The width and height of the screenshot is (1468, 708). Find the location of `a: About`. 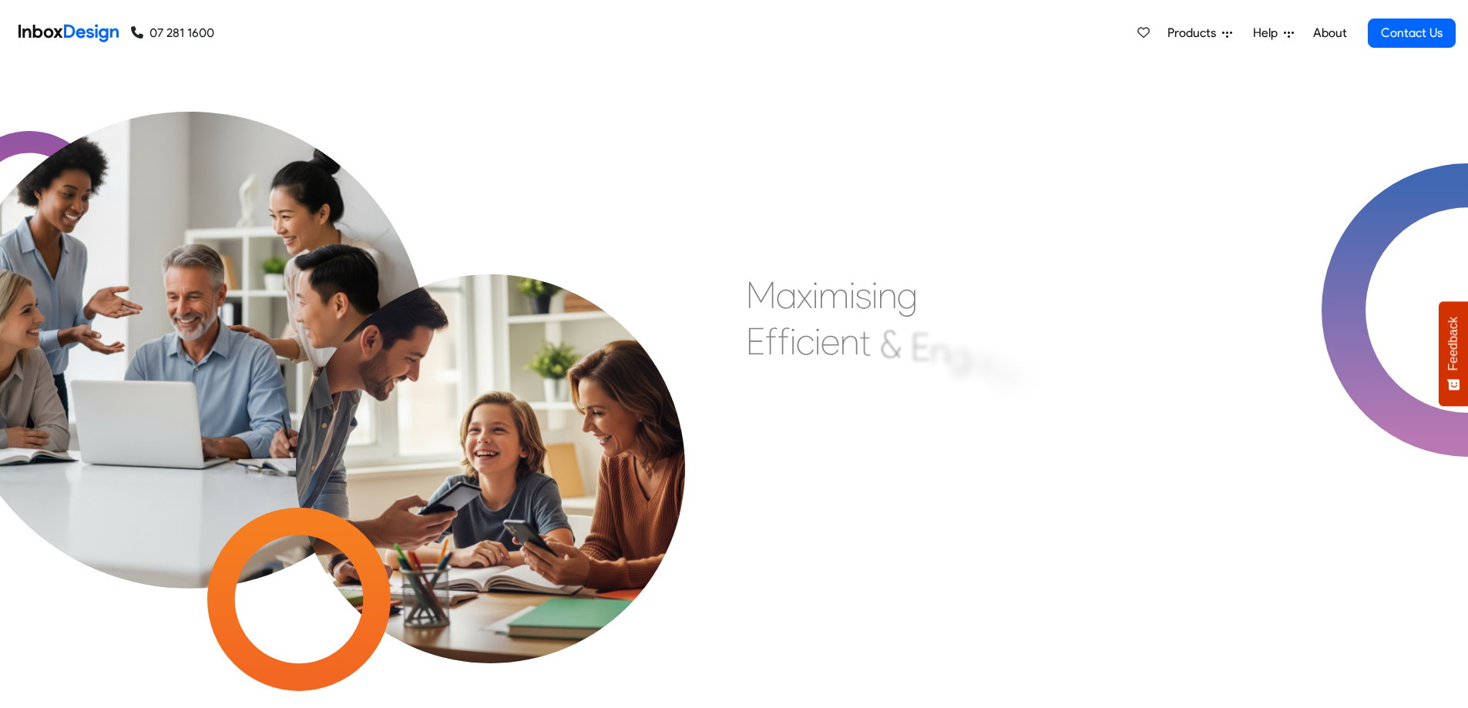

a: About is located at coordinates (1329, 33).